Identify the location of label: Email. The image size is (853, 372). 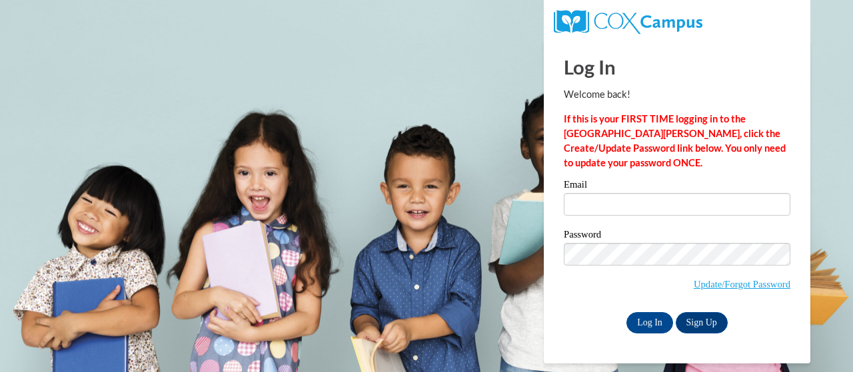
(677, 186).